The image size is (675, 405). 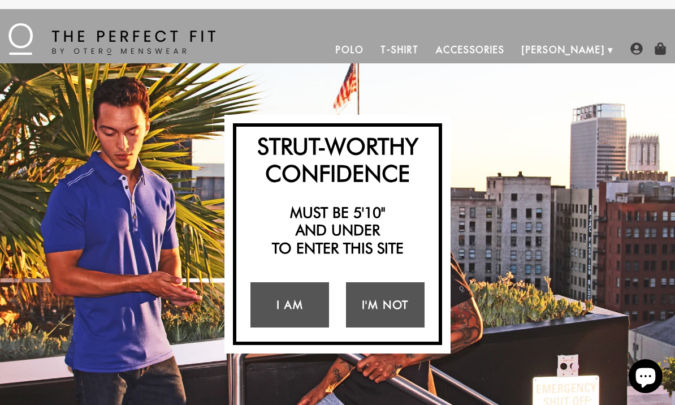 I want to click on inbox-online-store-chat: Shopify online store chat, so click(x=646, y=377).